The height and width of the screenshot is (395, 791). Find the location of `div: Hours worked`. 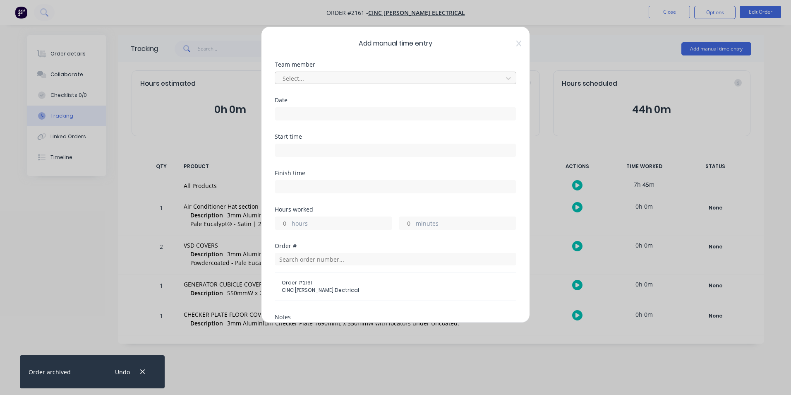

div: Hours worked is located at coordinates (395, 209).